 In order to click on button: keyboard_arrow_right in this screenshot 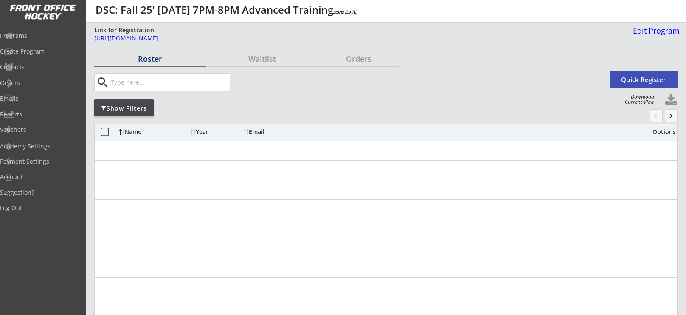, I will do `click(671, 116)`.